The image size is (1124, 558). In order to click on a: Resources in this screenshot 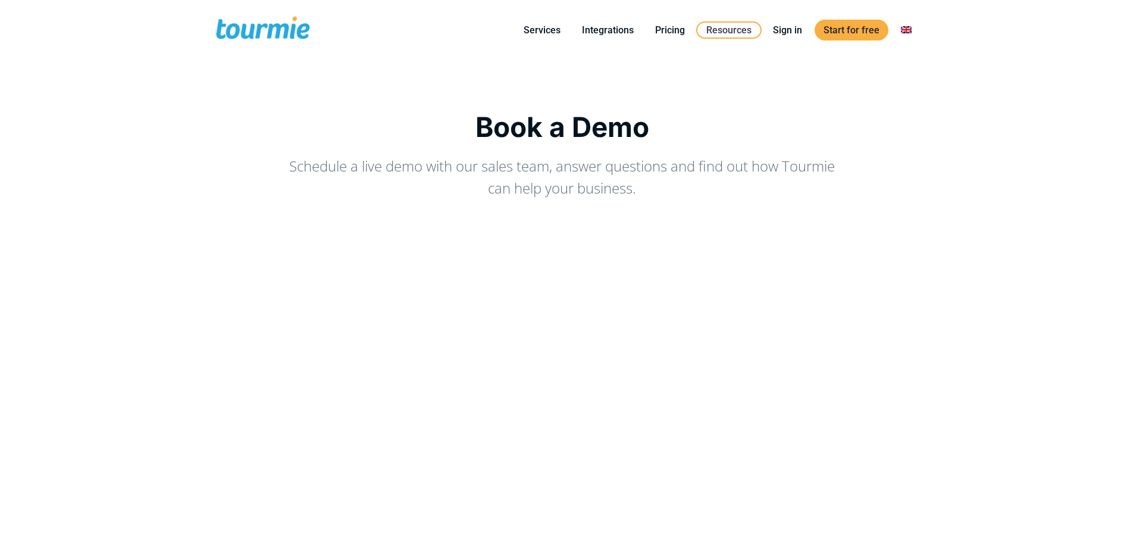, I will do `click(729, 30)`.